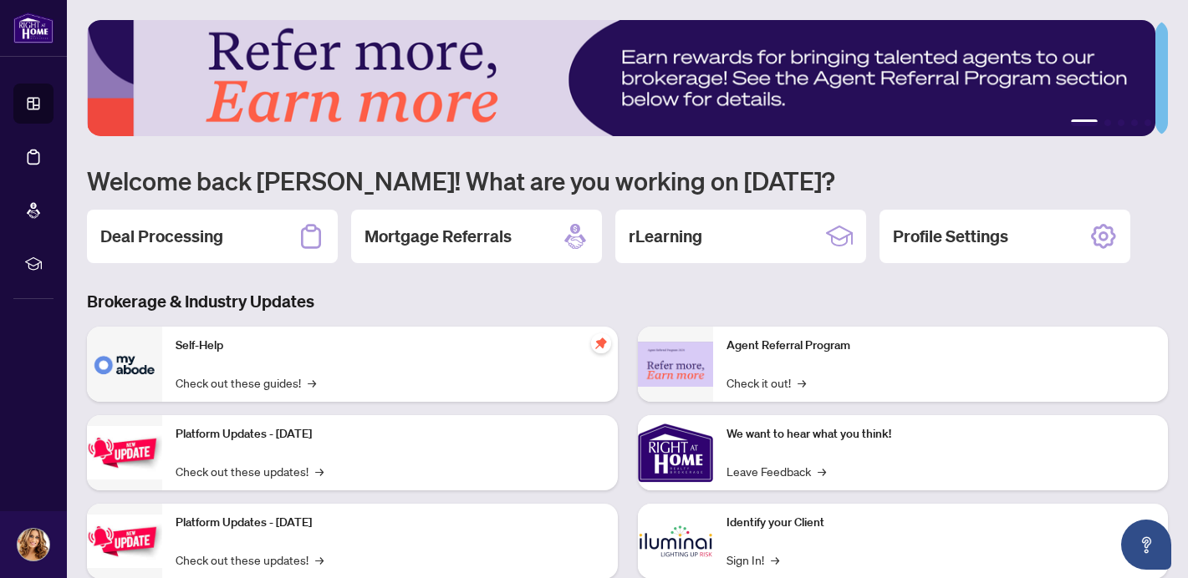  What do you see at coordinates (125, 541) in the screenshot?
I see `img: Platform Updates - July 8, 2025` at bounding box center [125, 541].